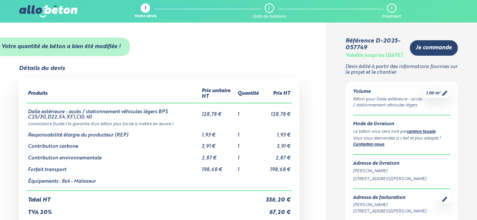 This screenshot has width=477, height=220. What do you see at coordinates (388, 103) in the screenshot?
I see `div: Béton pour Dalle extérieure - accès / stationnement véhicules légers` at bounding box center [388, 103].